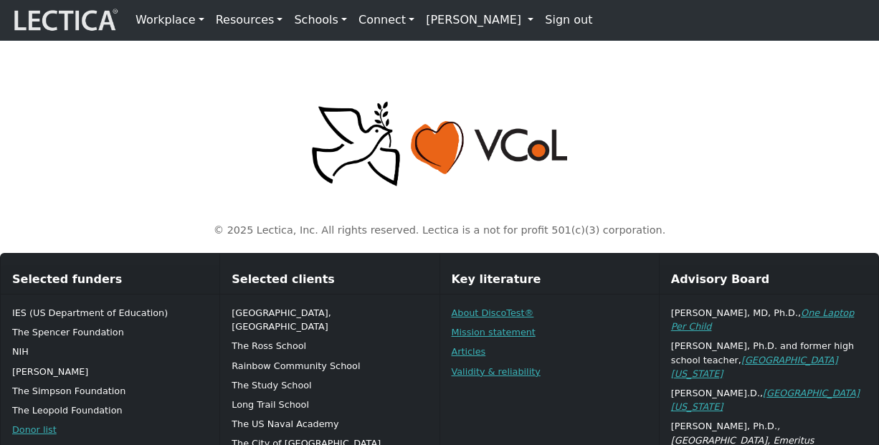  What do you see at coordinates (329, 280) in the screenshot?
I see `div: Selected clients` at bounding box center [329, 280].